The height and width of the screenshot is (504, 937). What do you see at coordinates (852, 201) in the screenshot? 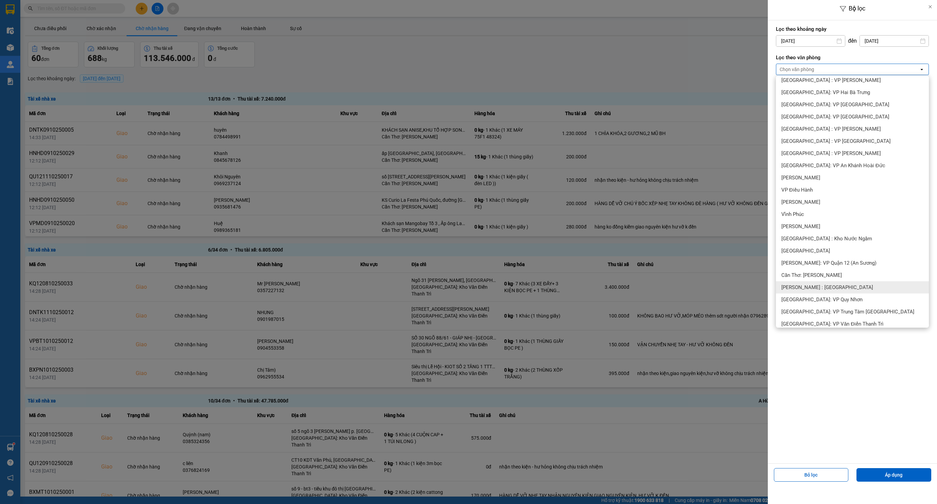
I see `ul: Menu` at bounding box center [852, 201].